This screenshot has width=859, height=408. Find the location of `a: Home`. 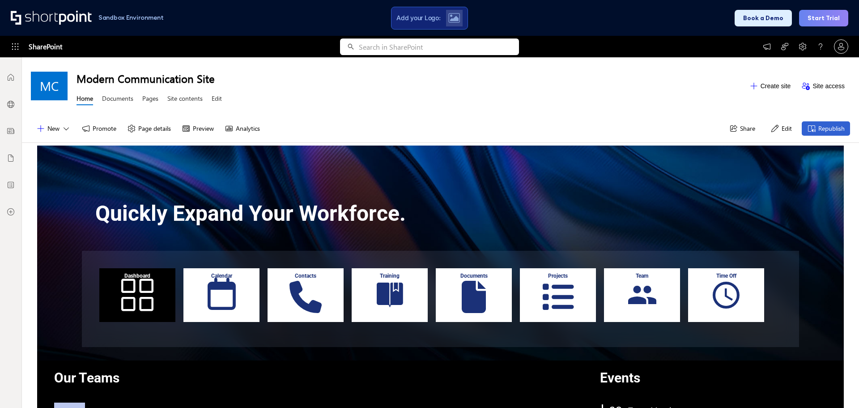

a: Home is located at coordinates (85, 99).